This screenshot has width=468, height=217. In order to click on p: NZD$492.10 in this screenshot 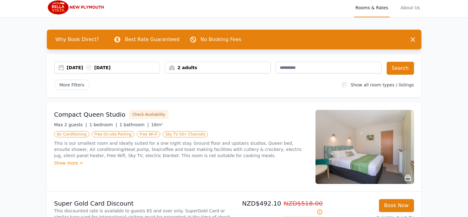, I will do `click(280, 207)`.